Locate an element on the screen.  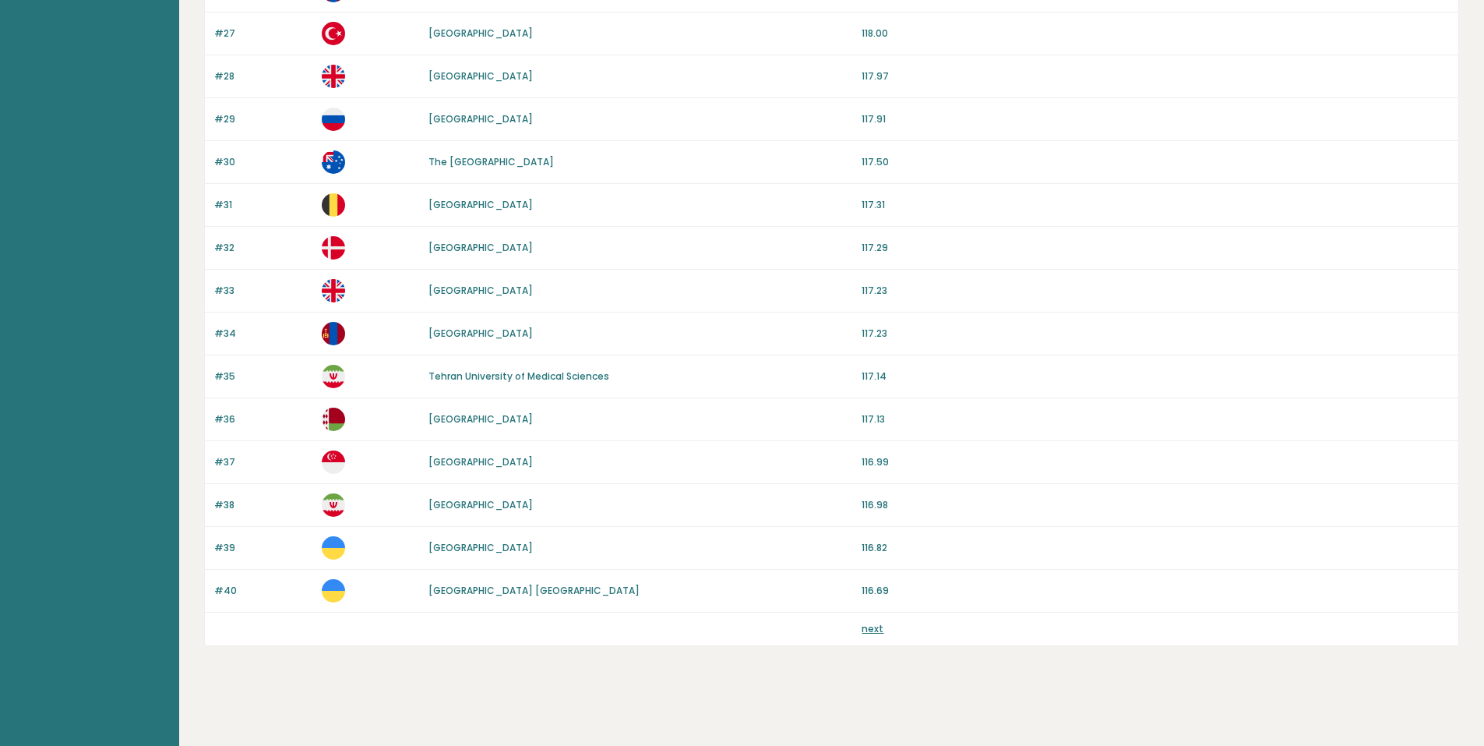
p: #27 is located at coordinates (263, 34).